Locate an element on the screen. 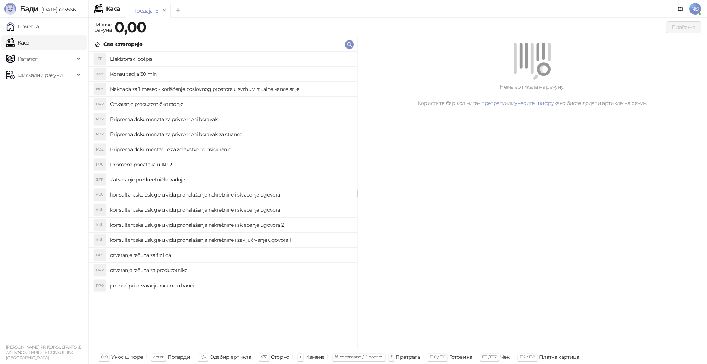  div: Каса is located at coordinates (113, 9).